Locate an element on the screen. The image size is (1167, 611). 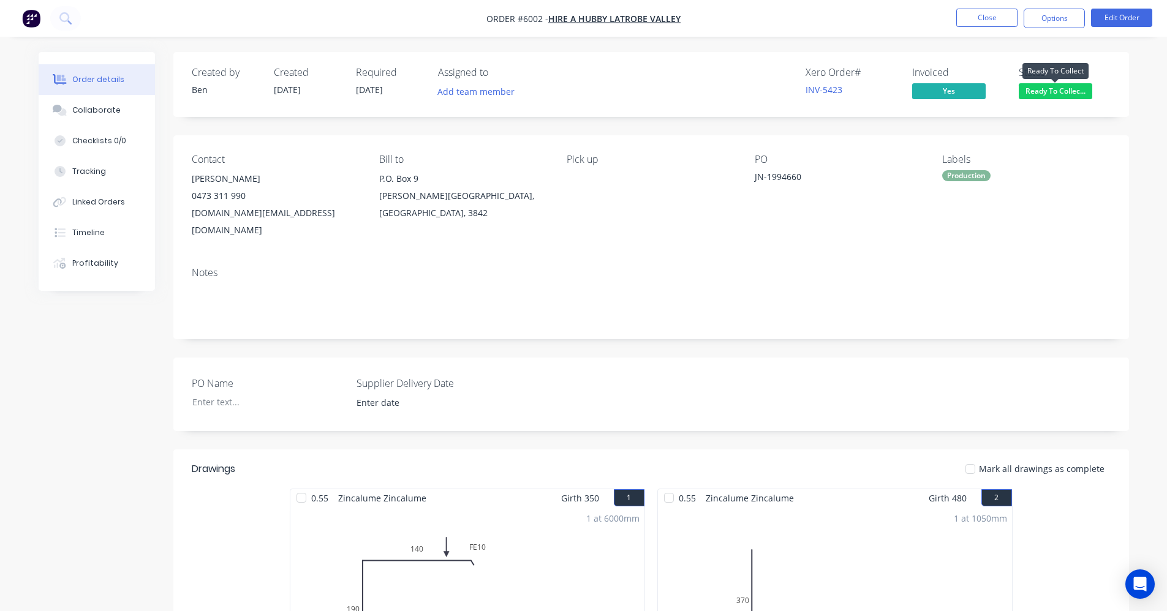
div: Production is located at coordinates (966, 176).